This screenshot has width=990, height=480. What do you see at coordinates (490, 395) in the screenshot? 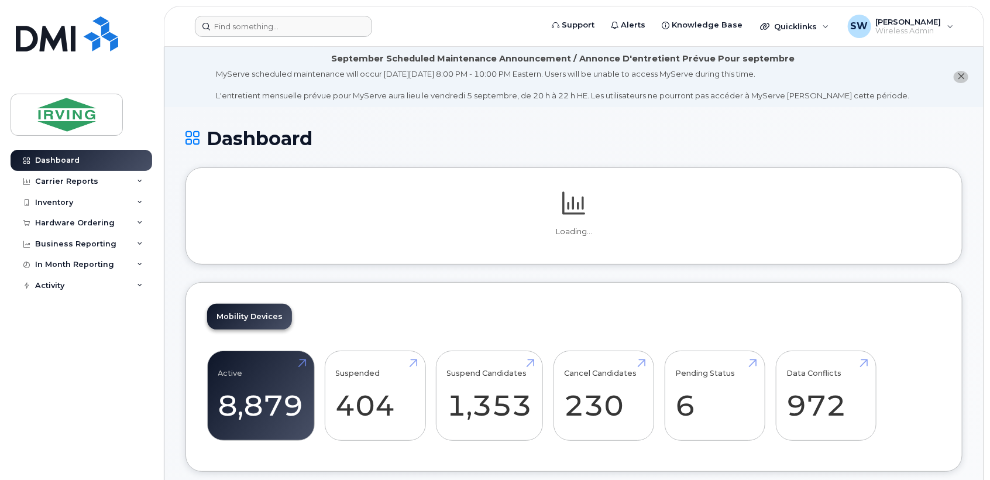
I see `a: Suspend Candidates 1,353` at bounding box center [490, 395].